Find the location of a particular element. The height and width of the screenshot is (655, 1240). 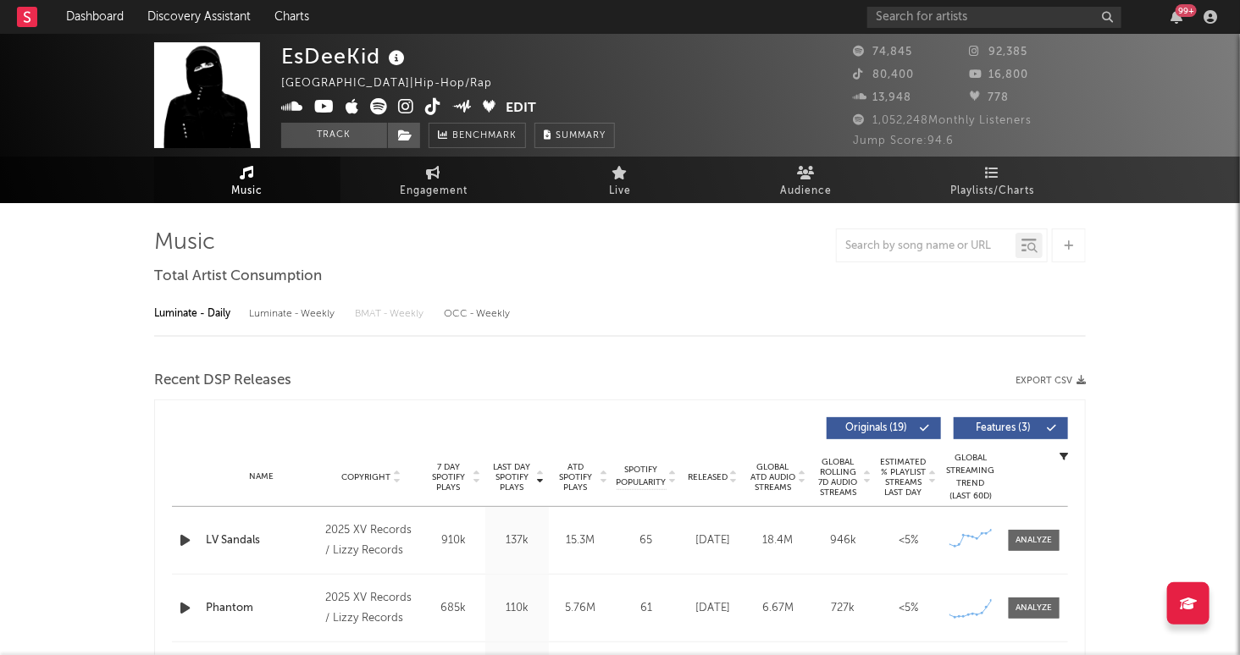

button: Originals(19) is located at coordinates (883, 428).